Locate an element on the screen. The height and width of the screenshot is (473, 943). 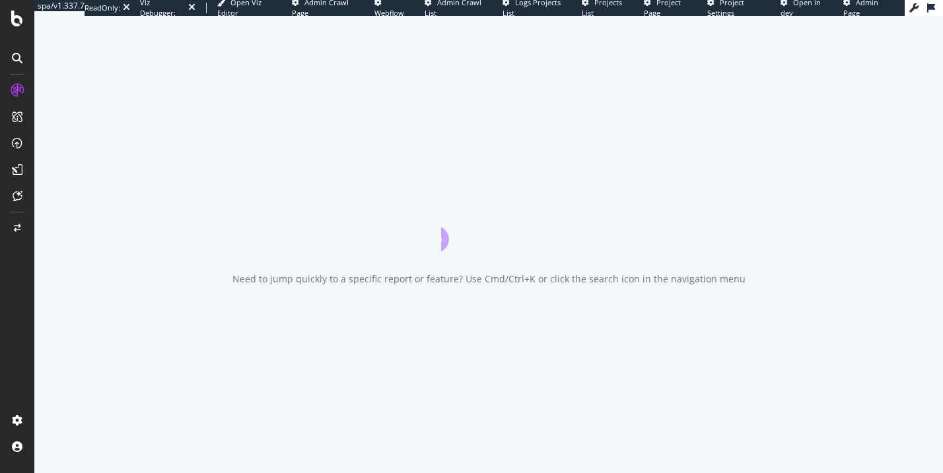
span: Webflow is located at coordinates (389, 13).